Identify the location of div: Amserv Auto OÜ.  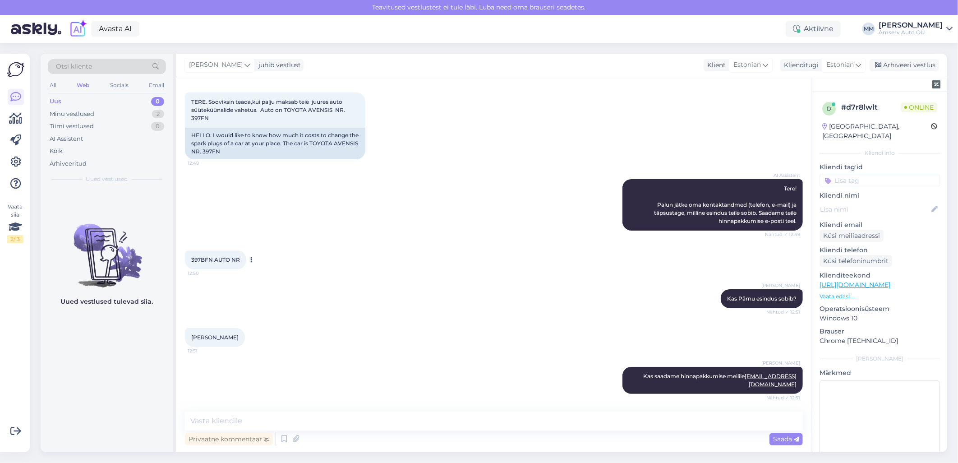
(910, 32).